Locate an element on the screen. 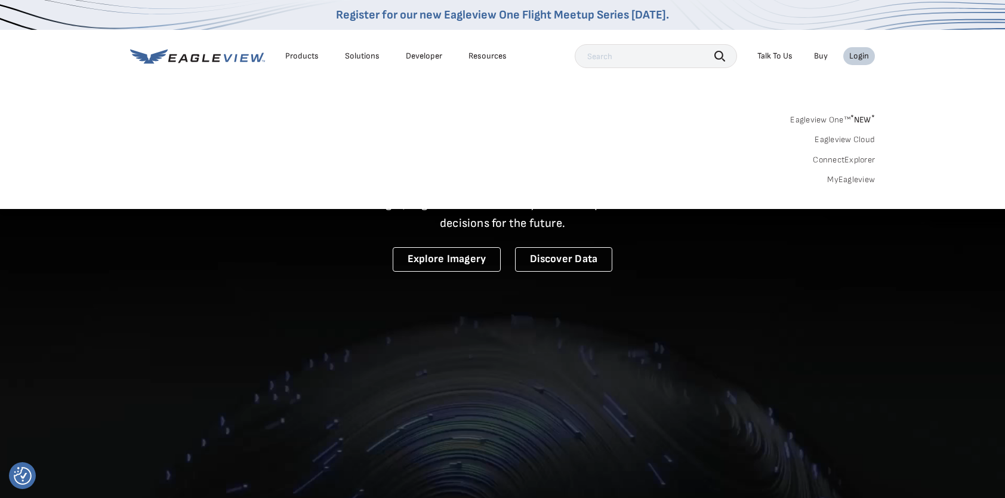  div: Resources is located at coordinates (488, 56).